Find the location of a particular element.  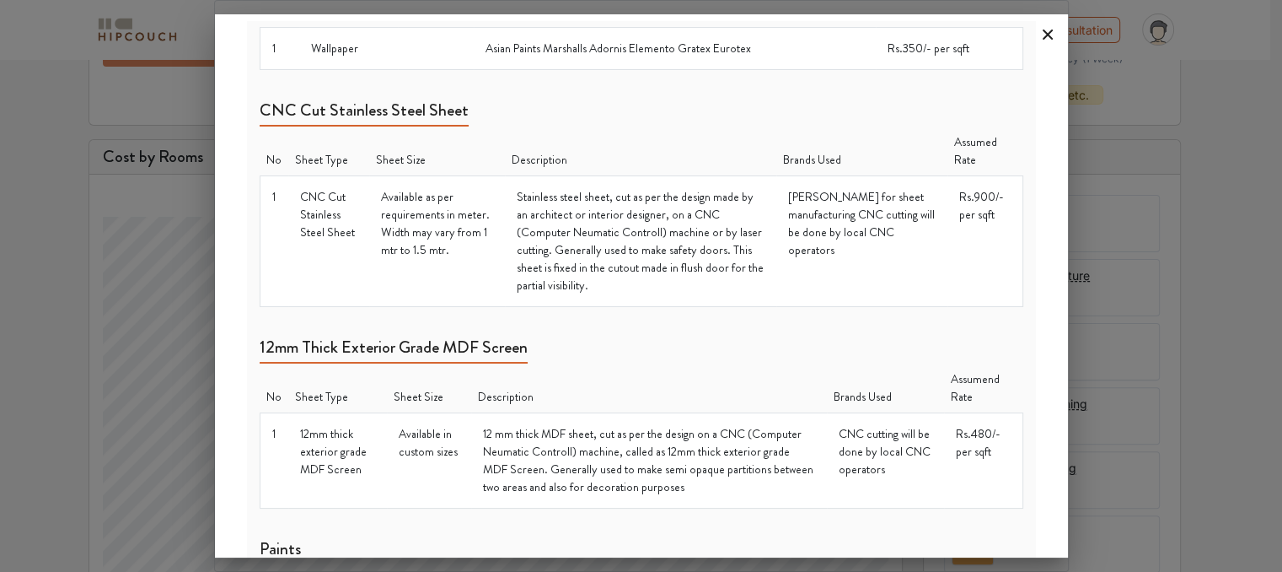

h5: 12mm Thick Exterior Grade MDF Screen is located at coordinates (394, 350).